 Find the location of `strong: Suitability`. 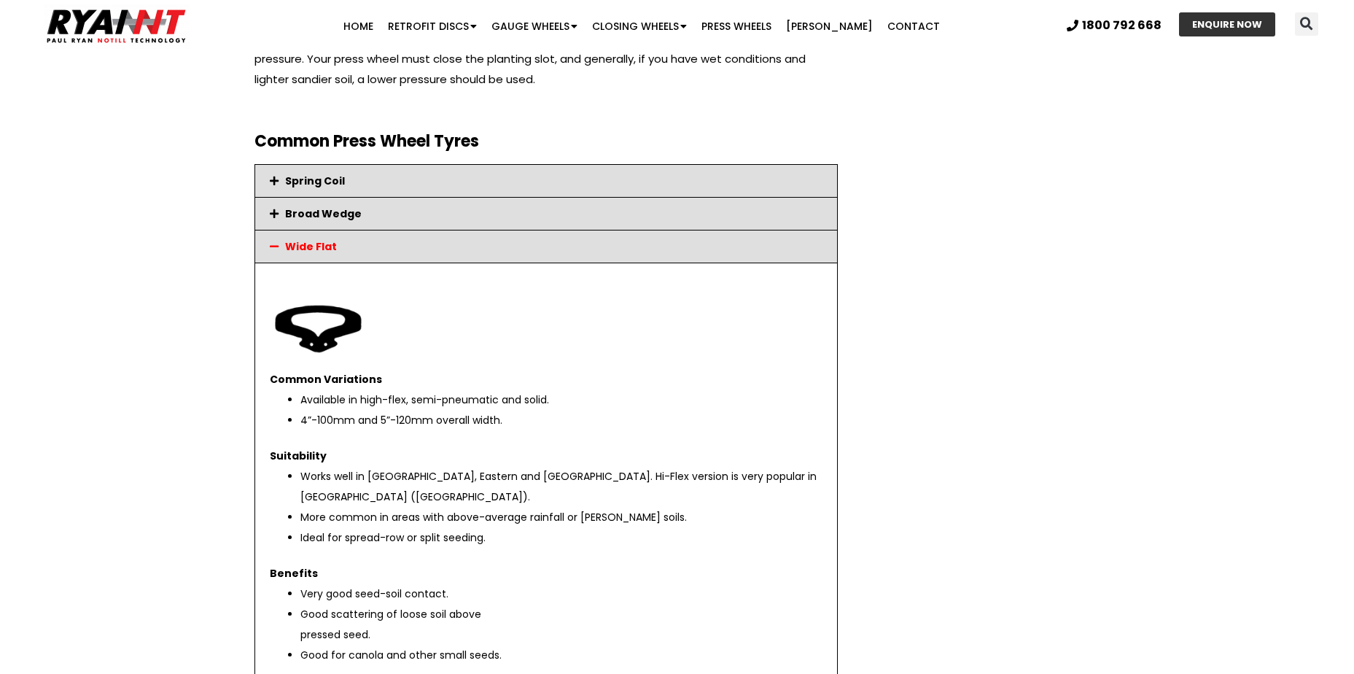

strong: Suitability is located at coordinates (298, 456).